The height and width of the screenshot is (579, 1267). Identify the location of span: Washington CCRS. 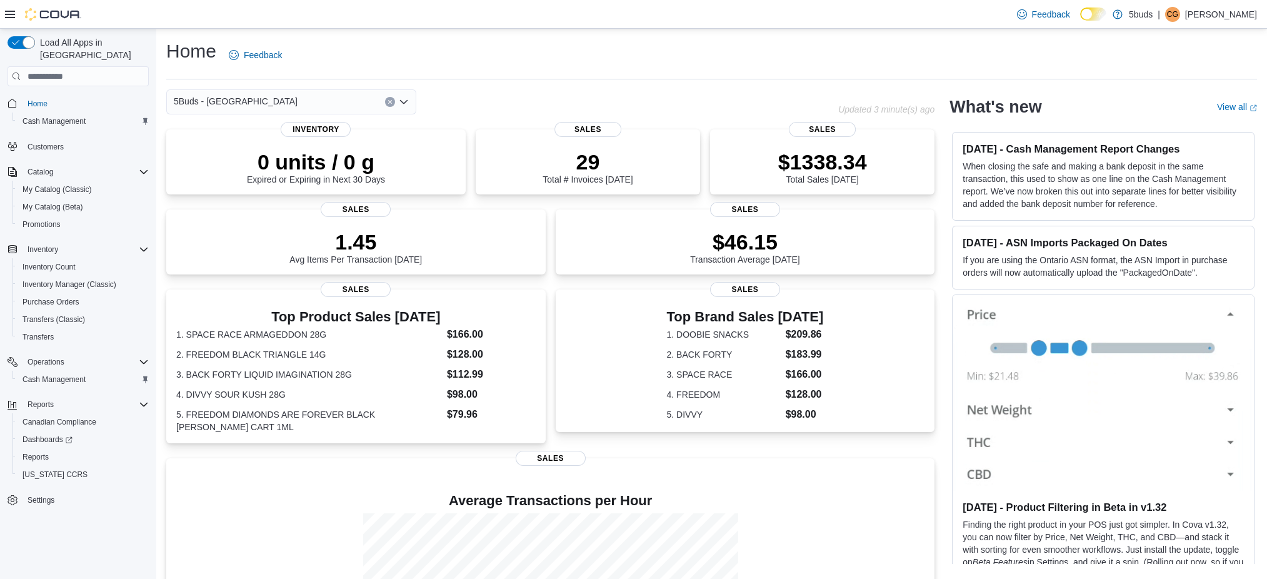
(83, 474).